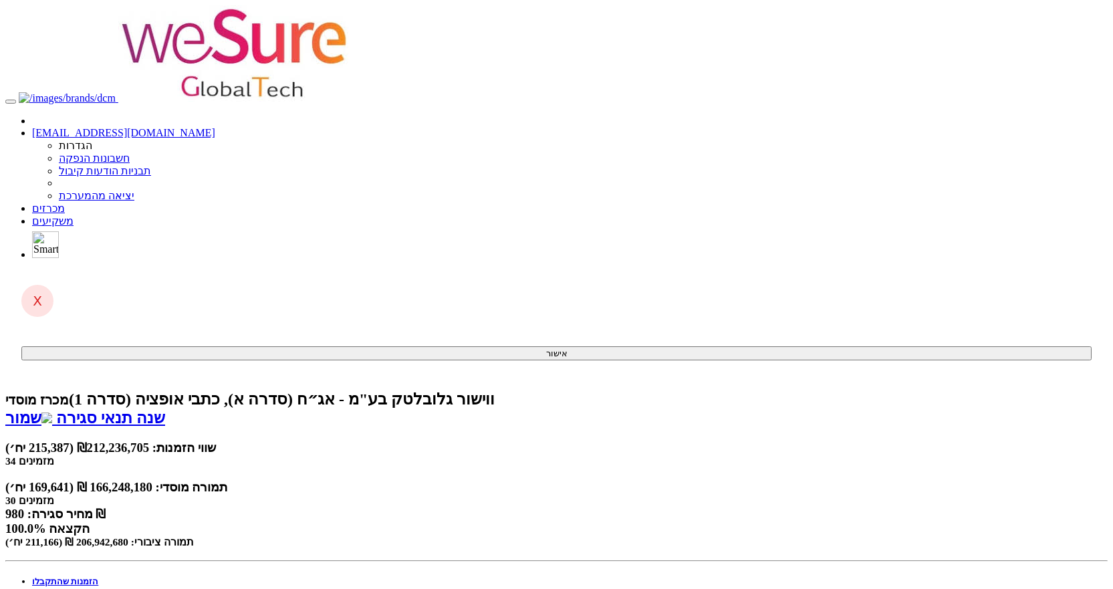 The width and height of the screenshot is (1113, 589). I want to click on div: מחיר סגירה: 980 ₪, so click(556, 514).